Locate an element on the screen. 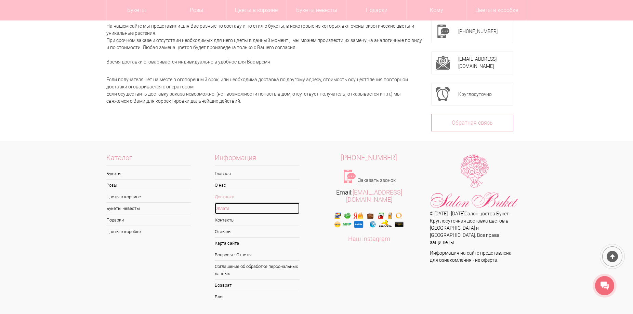  a: Карта сайта is located at coordinates (257, 243).